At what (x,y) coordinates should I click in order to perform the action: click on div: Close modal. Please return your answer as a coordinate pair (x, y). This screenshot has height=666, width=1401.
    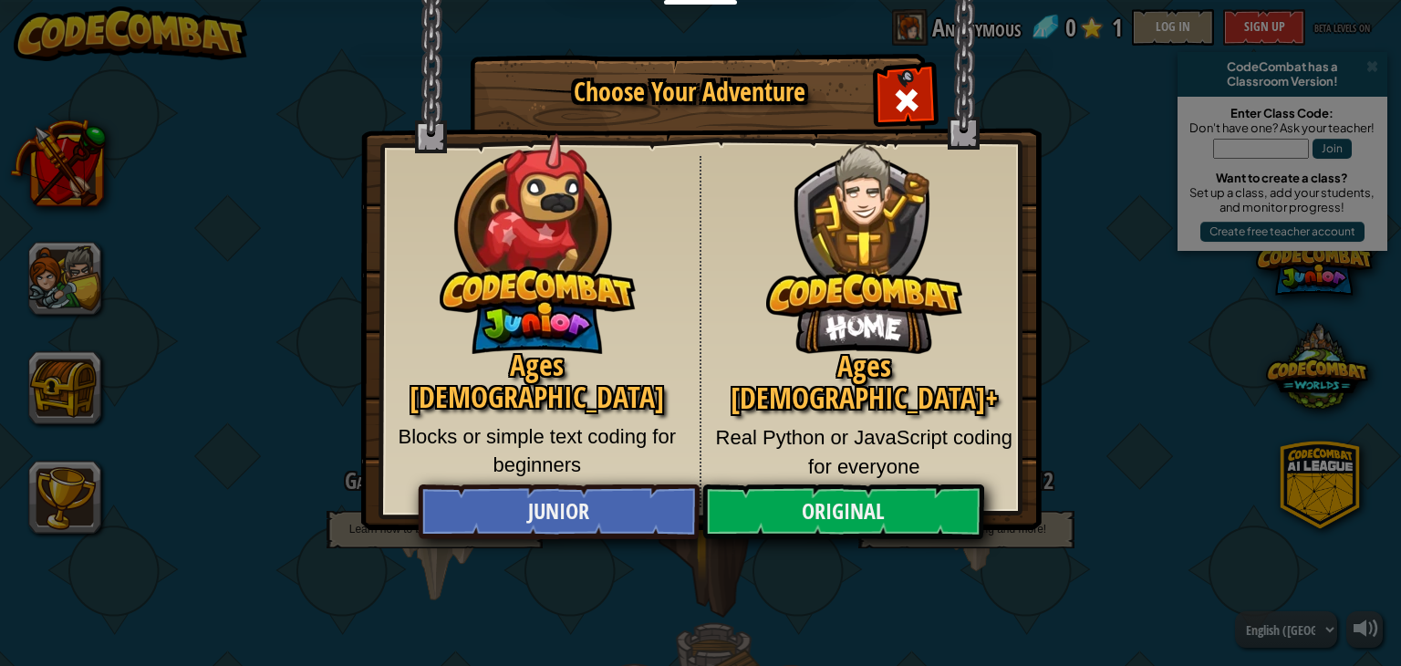
    Looking at the image, I should click on (906, 98).